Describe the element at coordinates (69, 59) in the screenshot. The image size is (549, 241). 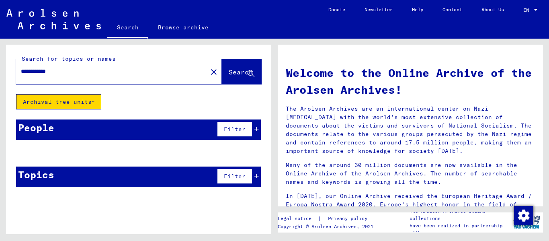
I see `mat-label: Search for topics or names` at that location.